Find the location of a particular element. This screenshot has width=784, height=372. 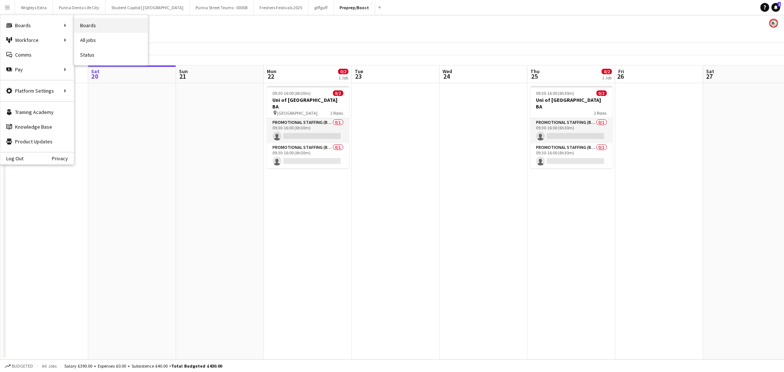

button: giffgaff is located at coordinates (321, 7).